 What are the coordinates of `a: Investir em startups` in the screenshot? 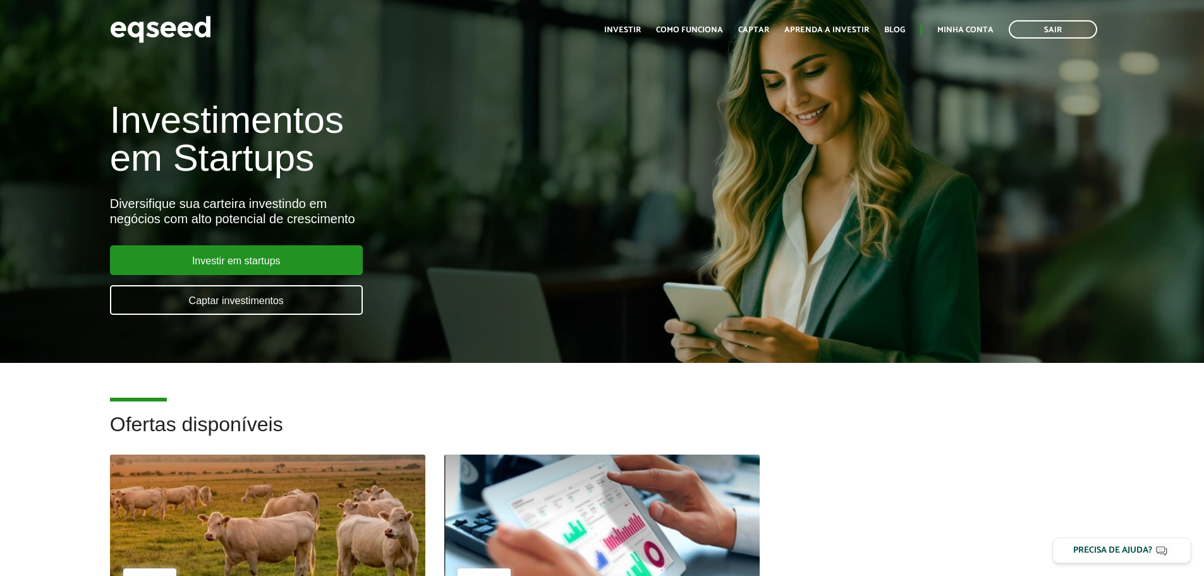 It's located at (236, 260).